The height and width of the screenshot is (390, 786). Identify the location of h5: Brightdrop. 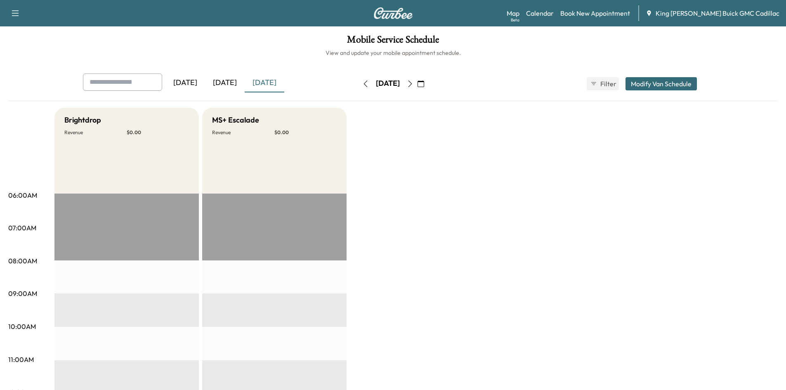
(83, 120).